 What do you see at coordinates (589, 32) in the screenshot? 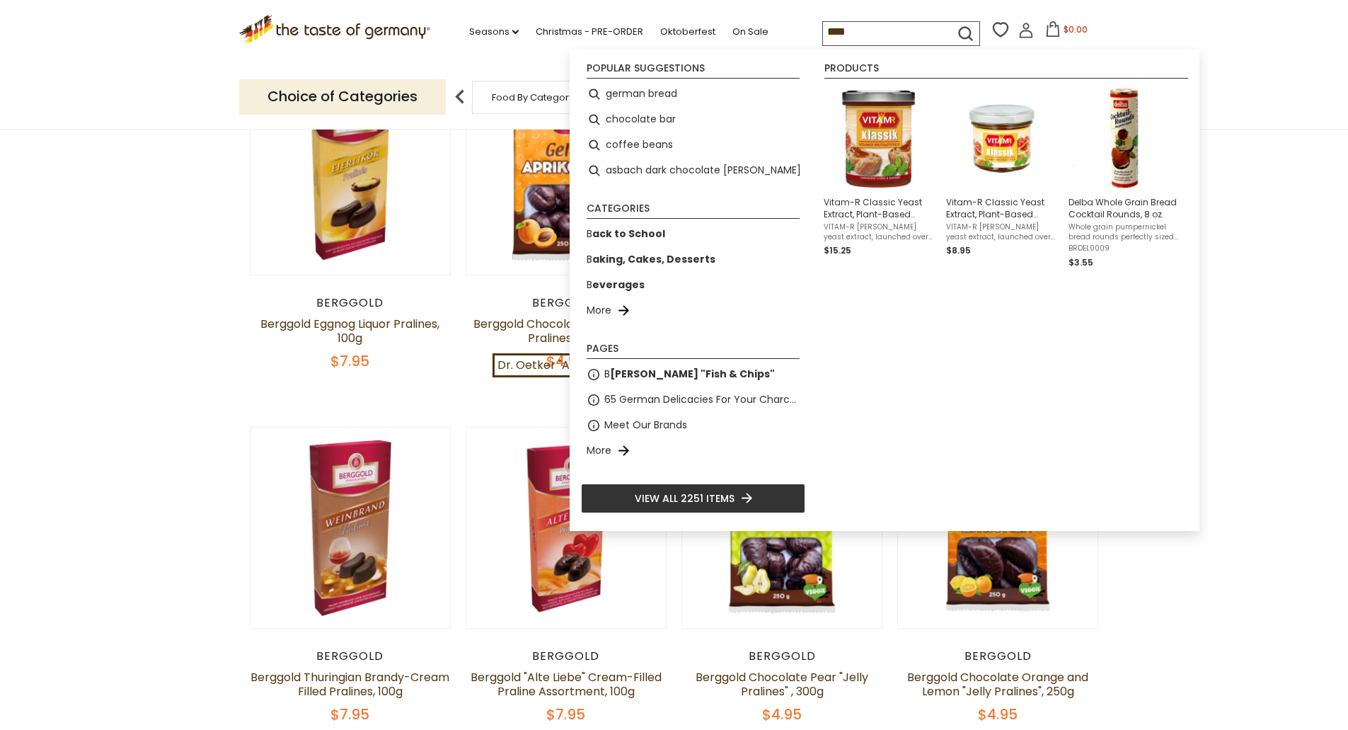
I see `a: Christmas - PRE-ORDER` at bounding box center [589, 32].